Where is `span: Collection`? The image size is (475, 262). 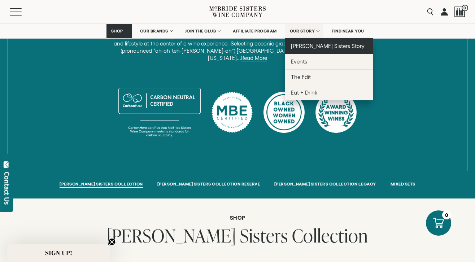 span: Collection is located at coordinates (330, 235).